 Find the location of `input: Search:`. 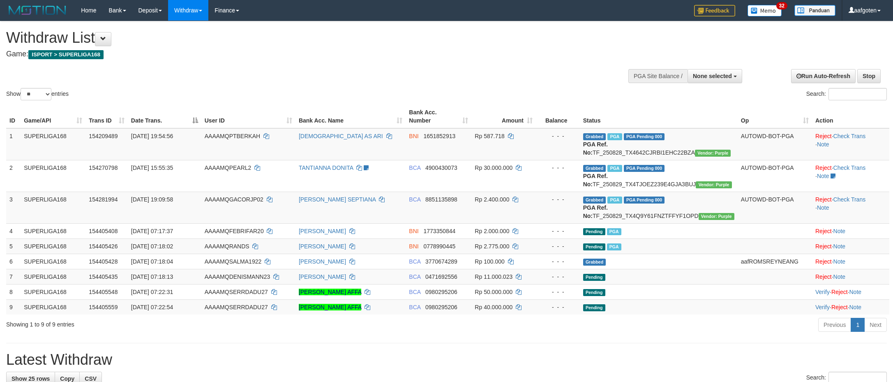

input: Search: is located at coordinates (857, 94).